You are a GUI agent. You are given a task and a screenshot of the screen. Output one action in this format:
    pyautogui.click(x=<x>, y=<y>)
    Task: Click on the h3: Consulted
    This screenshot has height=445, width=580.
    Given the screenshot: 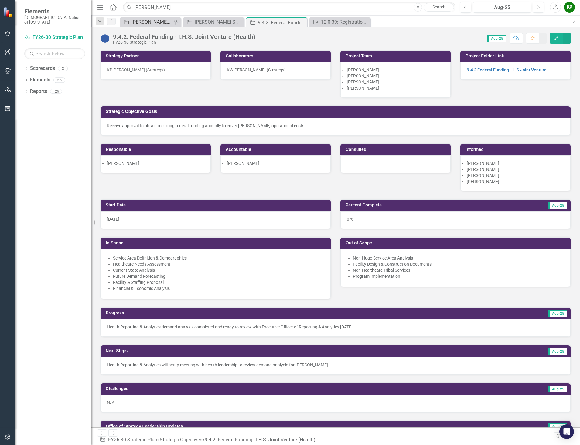 What is the action you would take?
    pyautogui.click(x=397, y=150)
    